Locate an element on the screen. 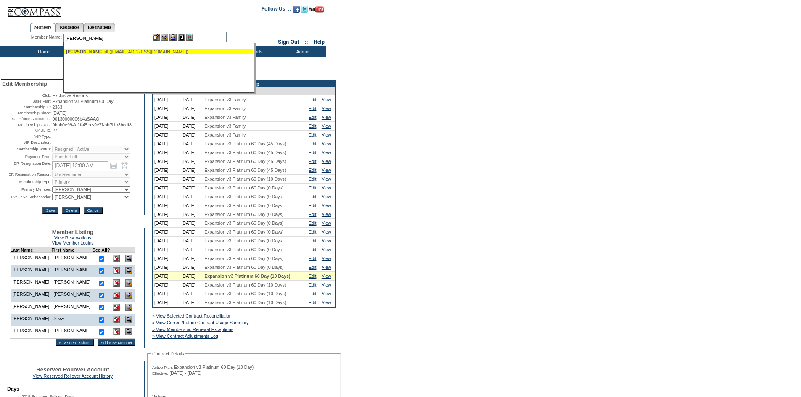 The image size is (801, 397). img: Impersonate is located at coordinates (173, 37).